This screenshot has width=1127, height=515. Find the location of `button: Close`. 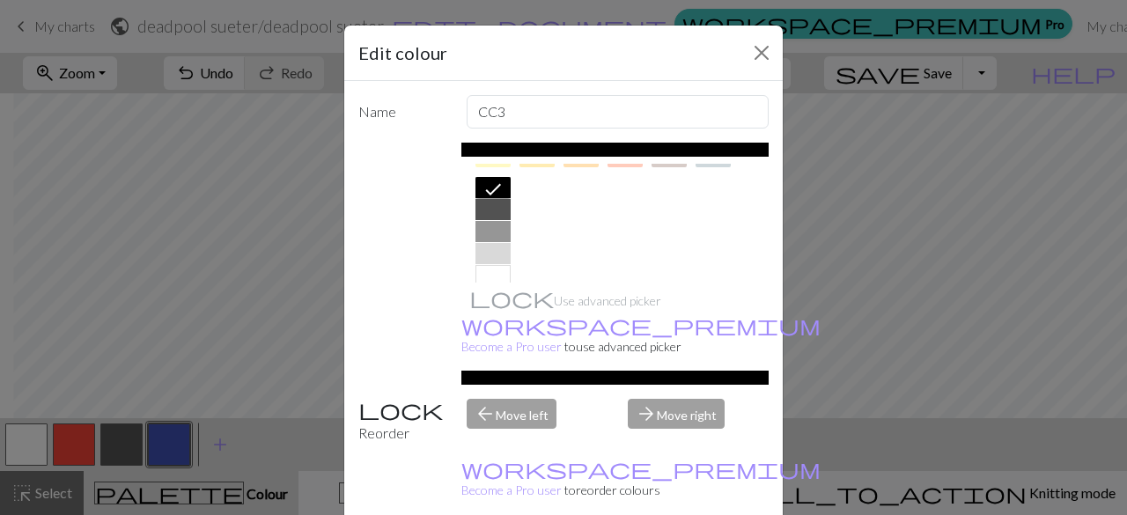

button: Close is located at coordinates (762, 53).